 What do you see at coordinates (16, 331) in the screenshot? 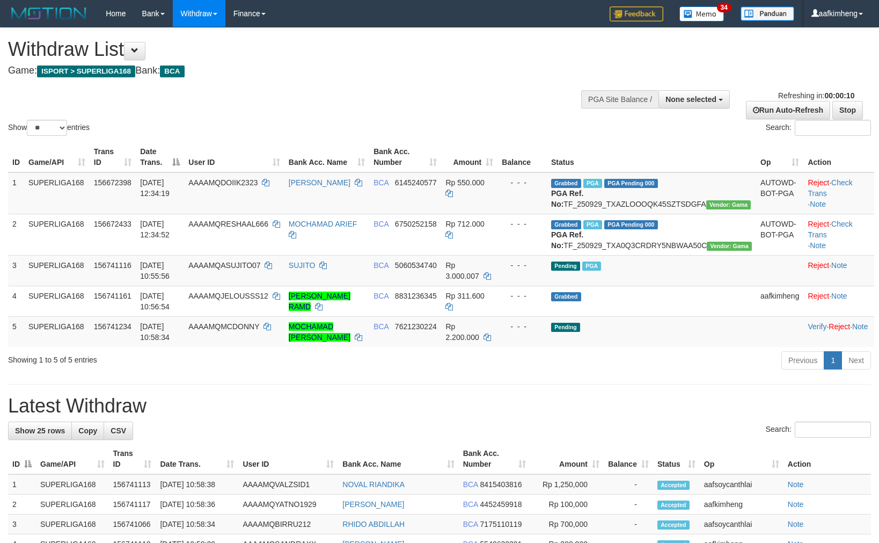
I see `td: 5` at bounding box center [16, 331].